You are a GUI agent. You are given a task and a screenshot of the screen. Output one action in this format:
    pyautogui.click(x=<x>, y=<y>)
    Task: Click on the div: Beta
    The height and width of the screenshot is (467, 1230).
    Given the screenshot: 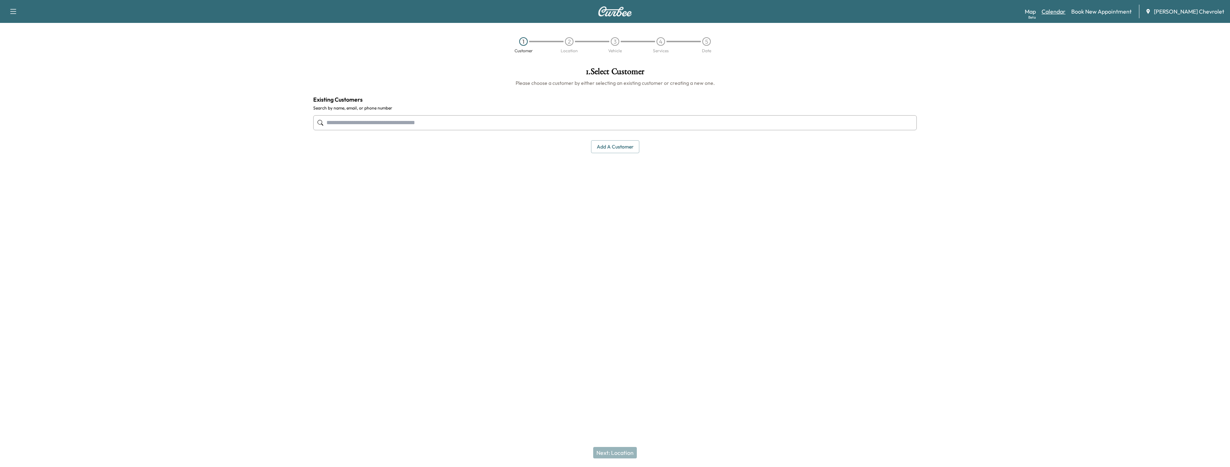 What is the action you would take?
    pyautogui.click(x=1032, y=17)
    